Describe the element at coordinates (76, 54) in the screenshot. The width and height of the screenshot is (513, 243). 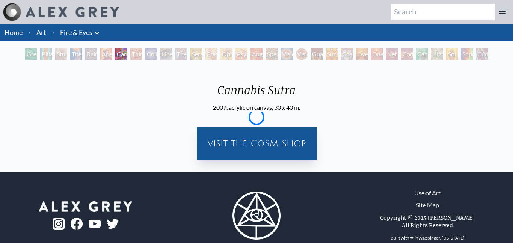
I see `div: The Torch` at that location.